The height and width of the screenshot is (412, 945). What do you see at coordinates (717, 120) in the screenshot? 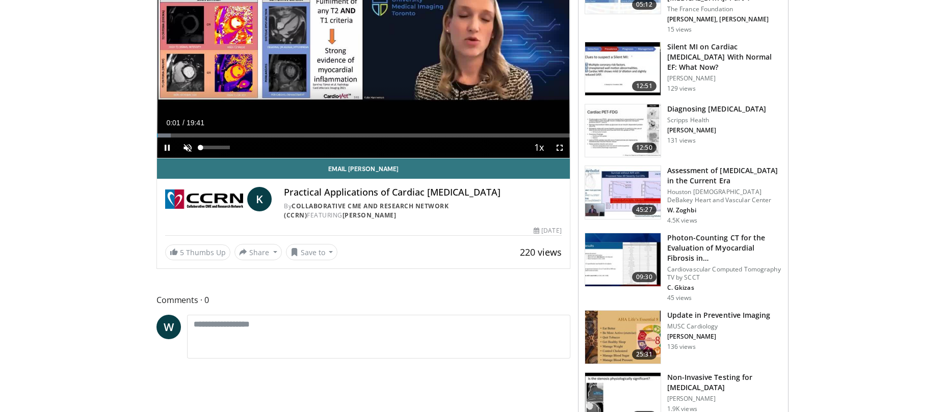
I see `p: Scripps Health` at bounding box center [717, 120].